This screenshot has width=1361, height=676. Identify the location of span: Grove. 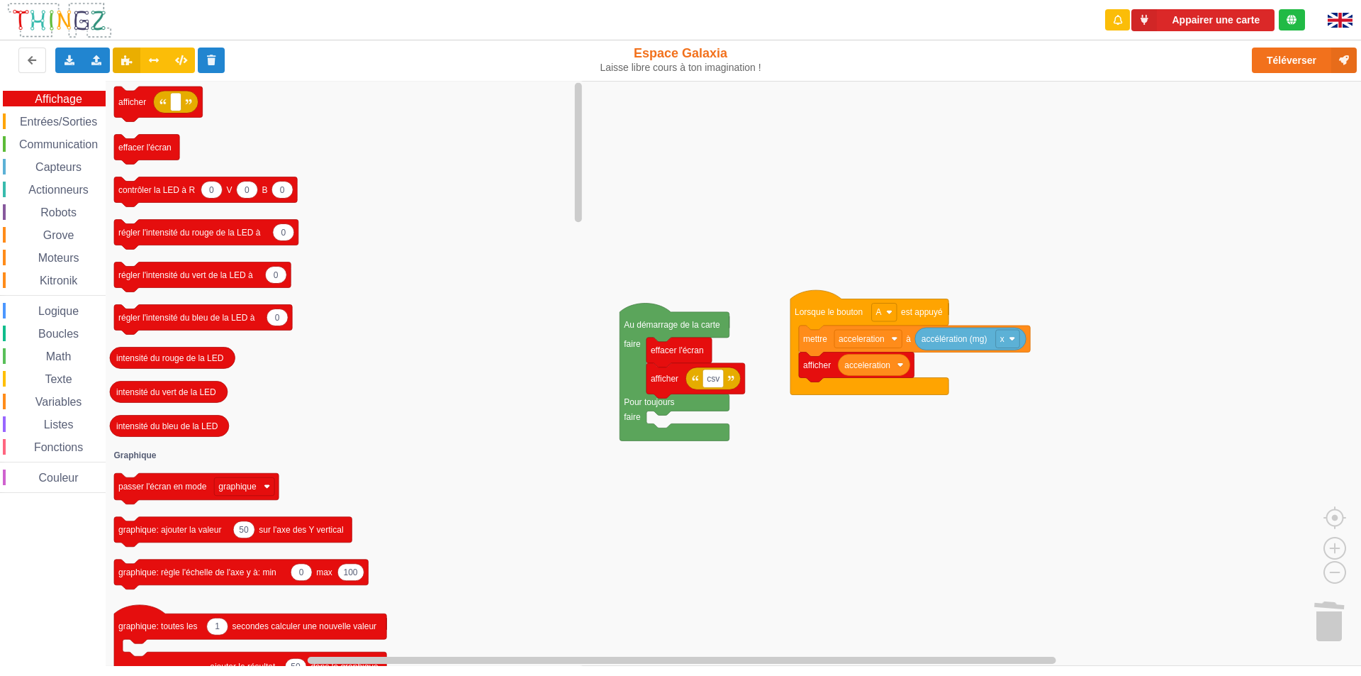
(59, 235).